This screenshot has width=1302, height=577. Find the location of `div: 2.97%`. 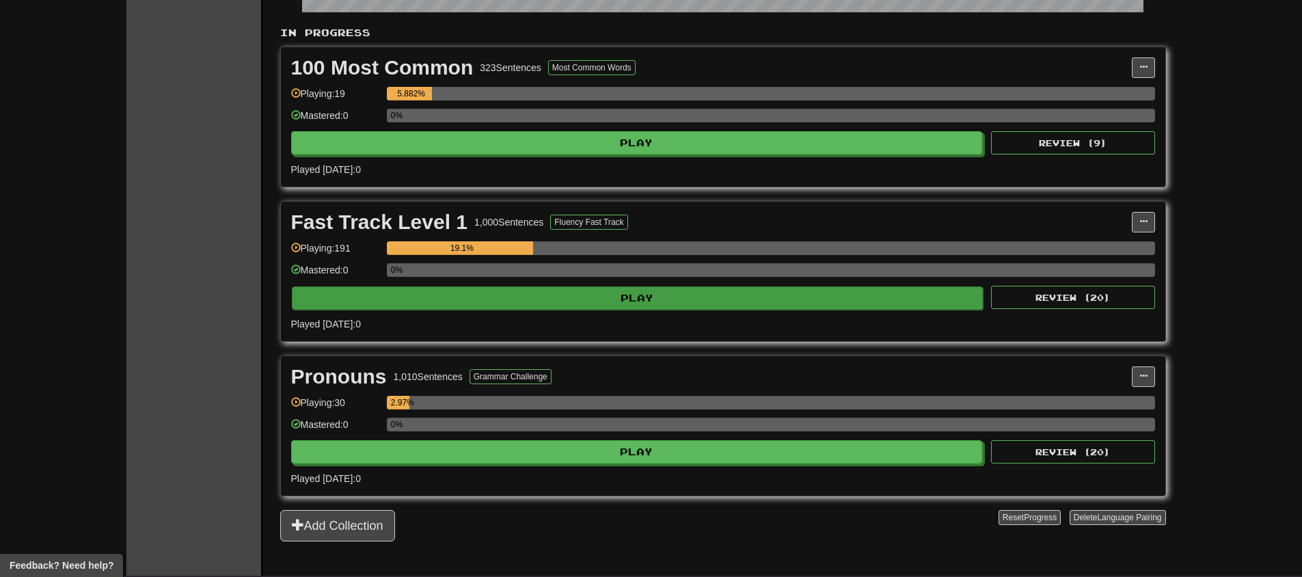

div: 2.97% is located at coordinates (400, 402).